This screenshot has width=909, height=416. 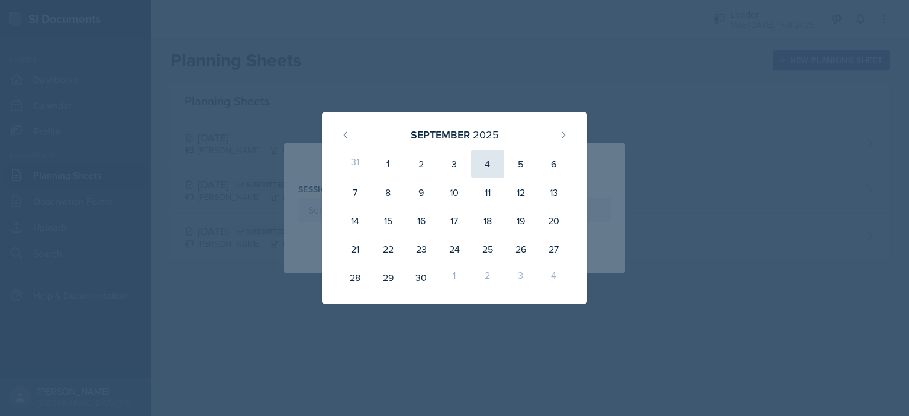 I want to click on div: 6, so click(x=554, y=164).